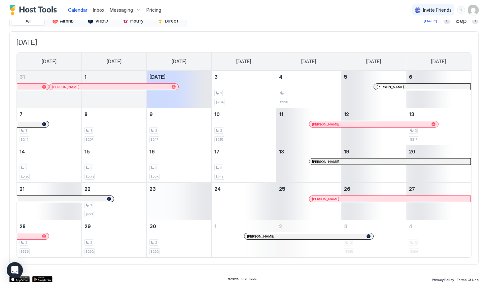 Image resolution: width=488 pixels, height=285 pixels. What do you see at coordinates (374, 127) in the screenshot?
I see `td: September 12, 2025` at bounding box center [374, 127].